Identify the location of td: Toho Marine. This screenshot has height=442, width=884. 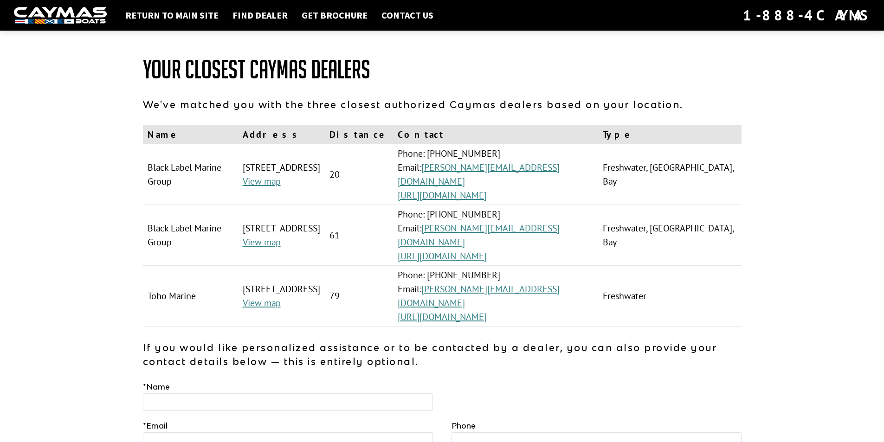
(190, 296).